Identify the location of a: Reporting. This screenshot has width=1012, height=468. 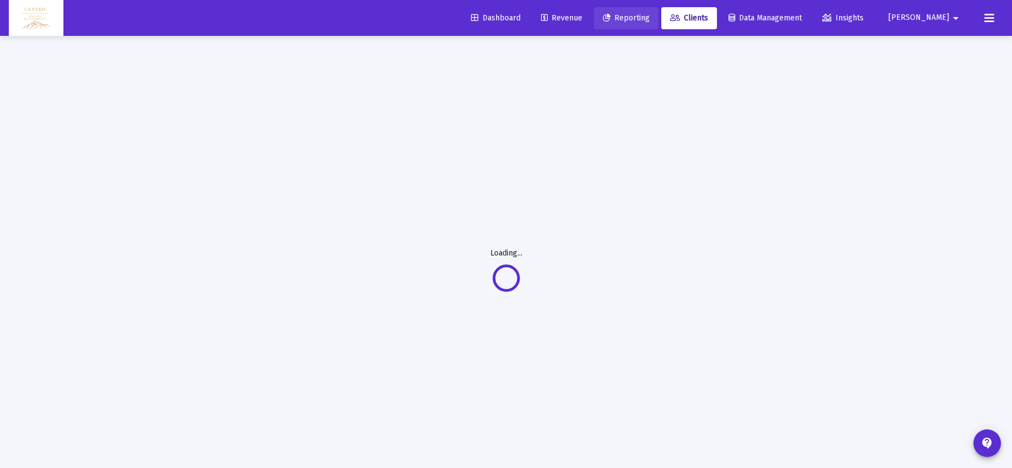
(626, 18).